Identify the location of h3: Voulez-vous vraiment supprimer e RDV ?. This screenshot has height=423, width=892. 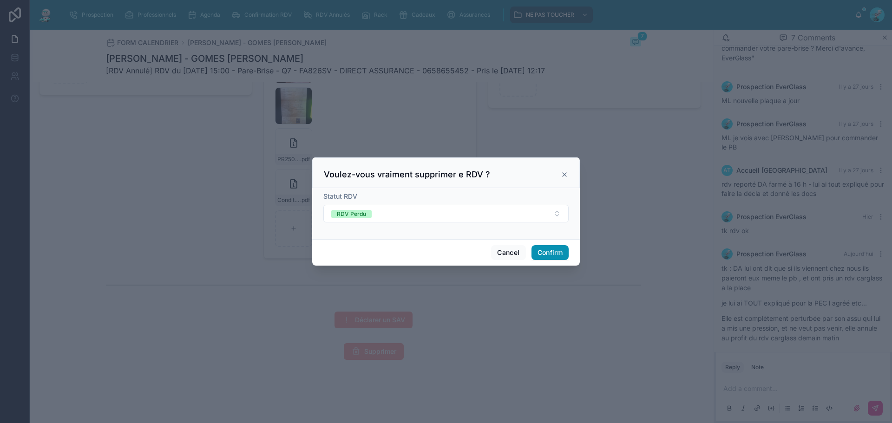
(407, 175).